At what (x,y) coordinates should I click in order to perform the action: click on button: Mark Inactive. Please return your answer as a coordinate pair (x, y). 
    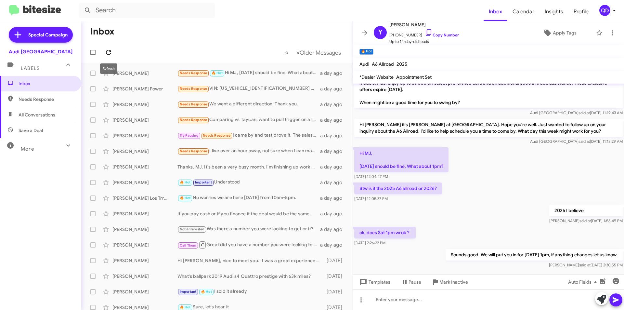
    Looking at the image, I should click on (450, 282).